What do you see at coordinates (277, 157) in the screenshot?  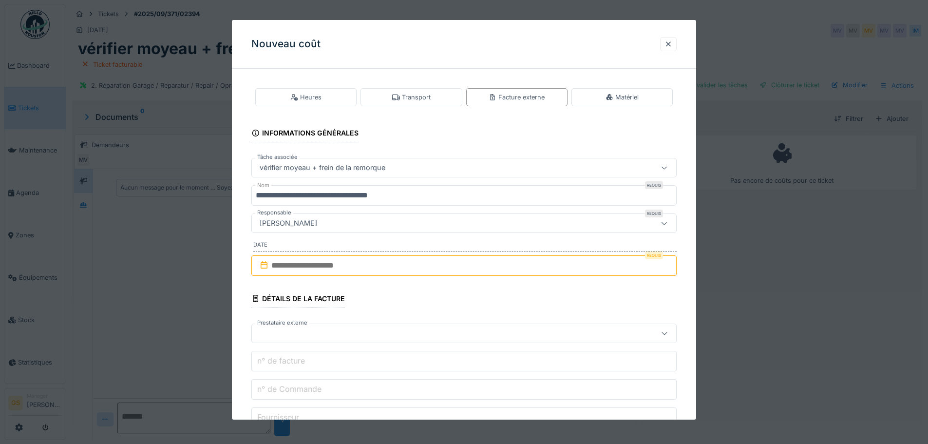 I see `label: Tâche associée` at bounding box center [277, 157].